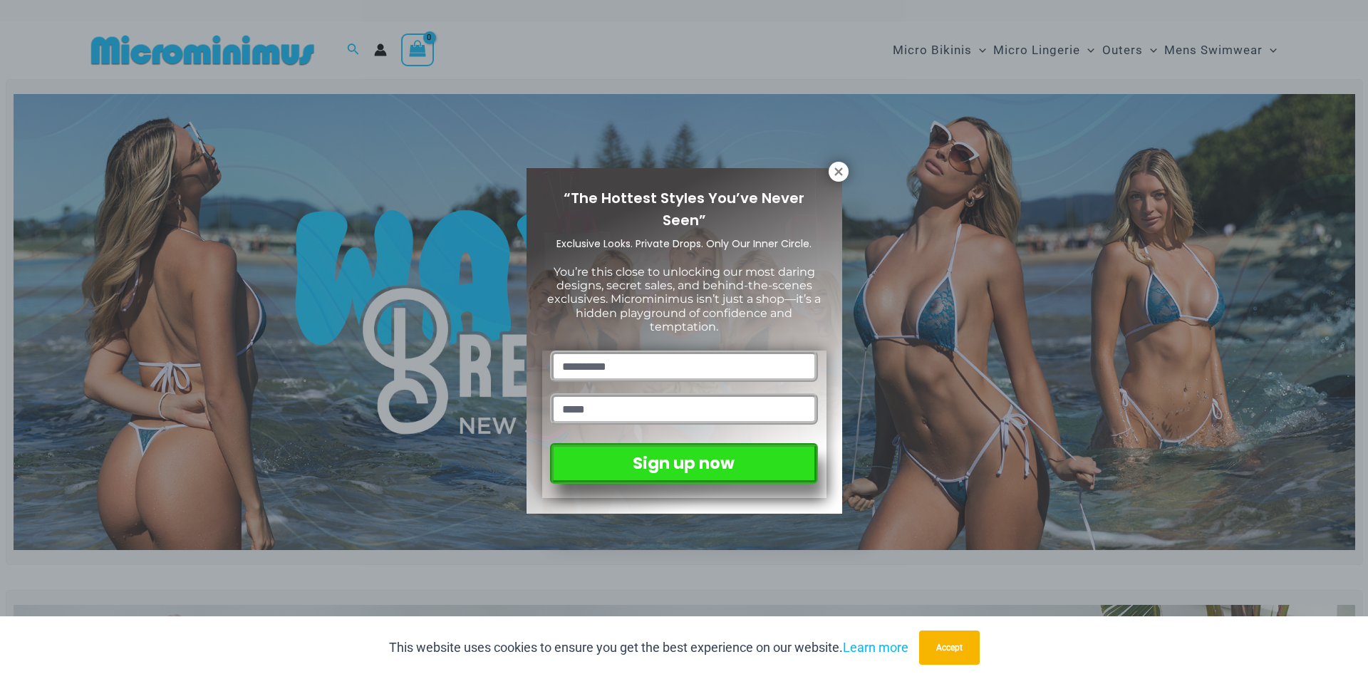 This screenshot has width=1368, height=679. What do you see at coordinates (949, 648) in the screenshot?
I see `button: Accept` at bounding box center [949, 648].